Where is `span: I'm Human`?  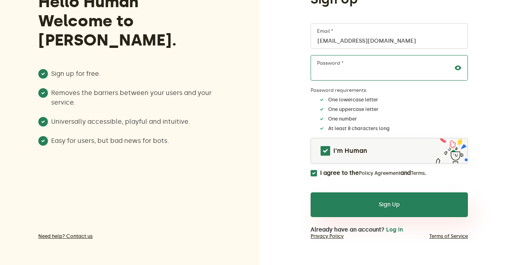
span: I'm Human is located at coordinates (350, 151).